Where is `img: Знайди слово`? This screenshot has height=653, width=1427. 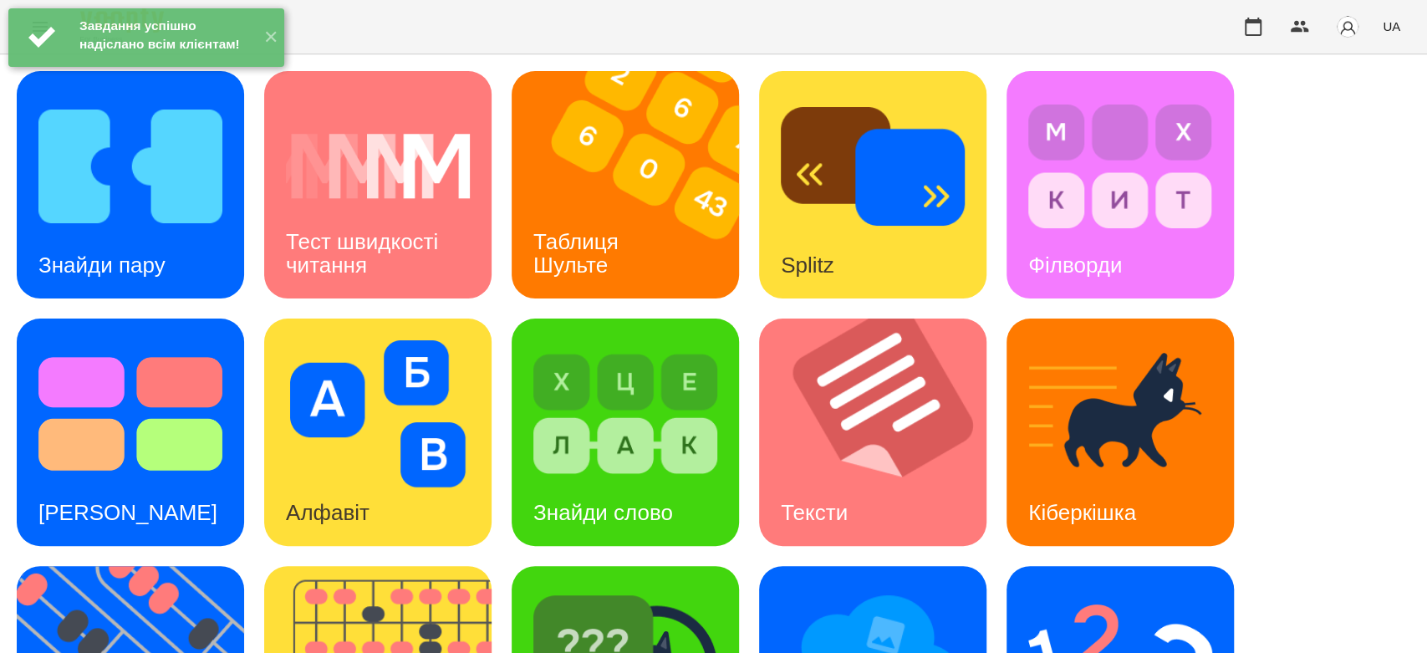 img: Знайди слово is located at coordinates (625, 414).